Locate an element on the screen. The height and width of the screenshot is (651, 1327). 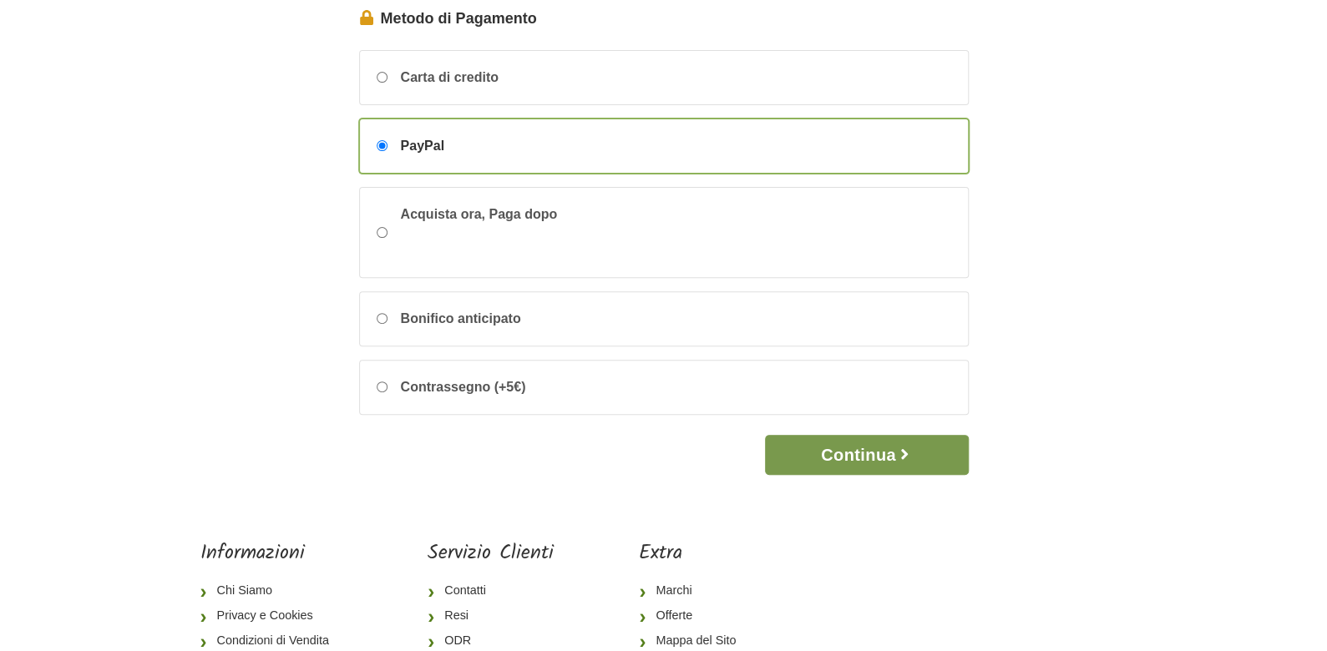
input: PayPal is located at coordinates (382, 145).